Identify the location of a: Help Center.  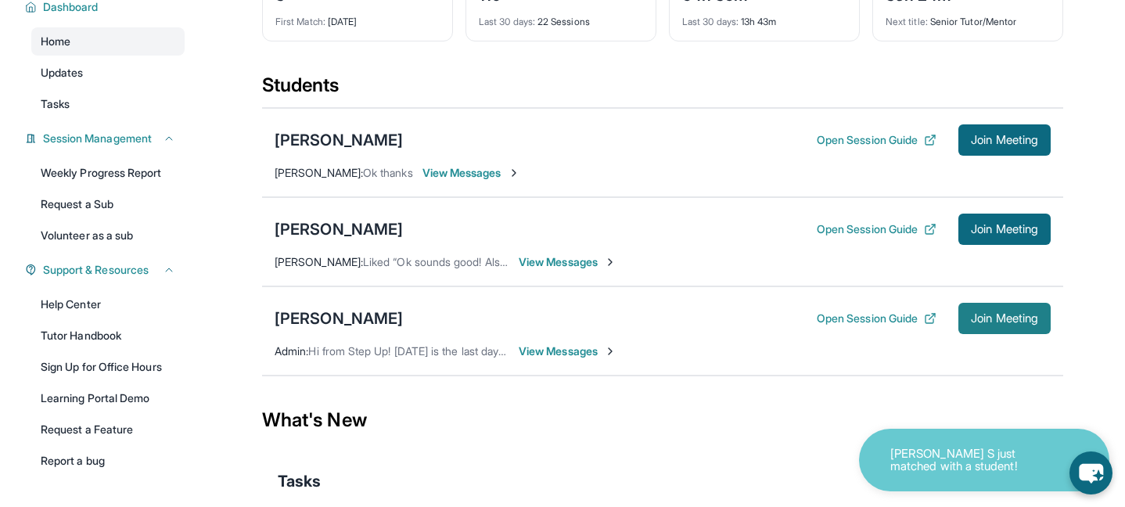
(108, 304).